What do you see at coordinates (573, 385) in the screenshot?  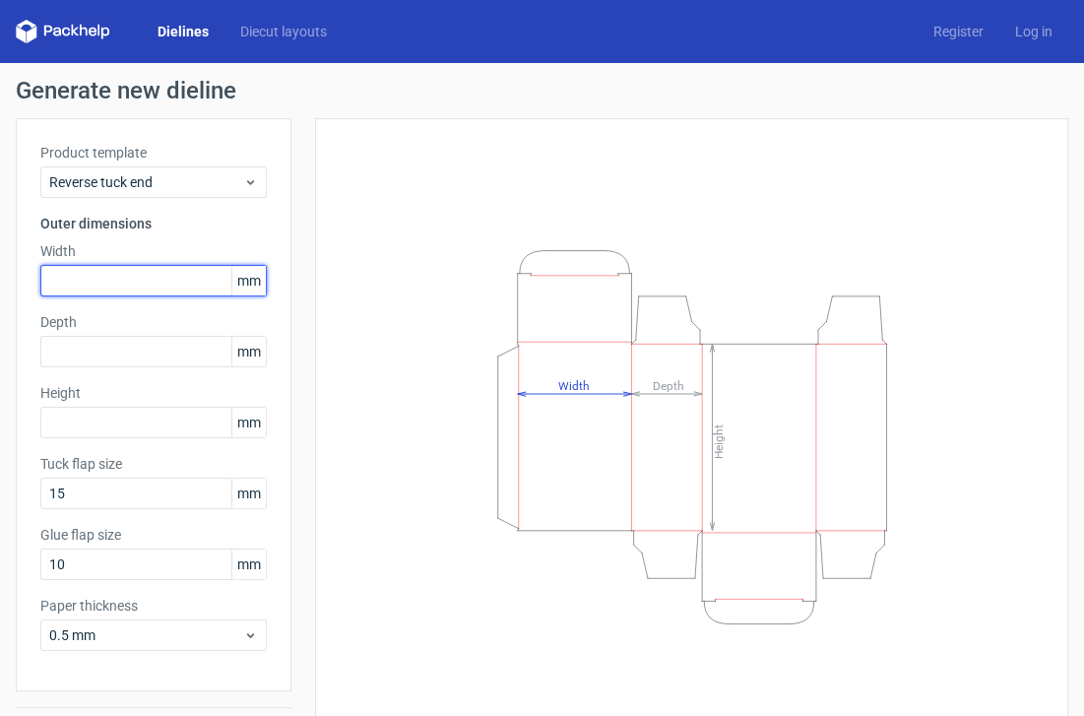 I see `tspan: Width` at bounding box center [573, 385].